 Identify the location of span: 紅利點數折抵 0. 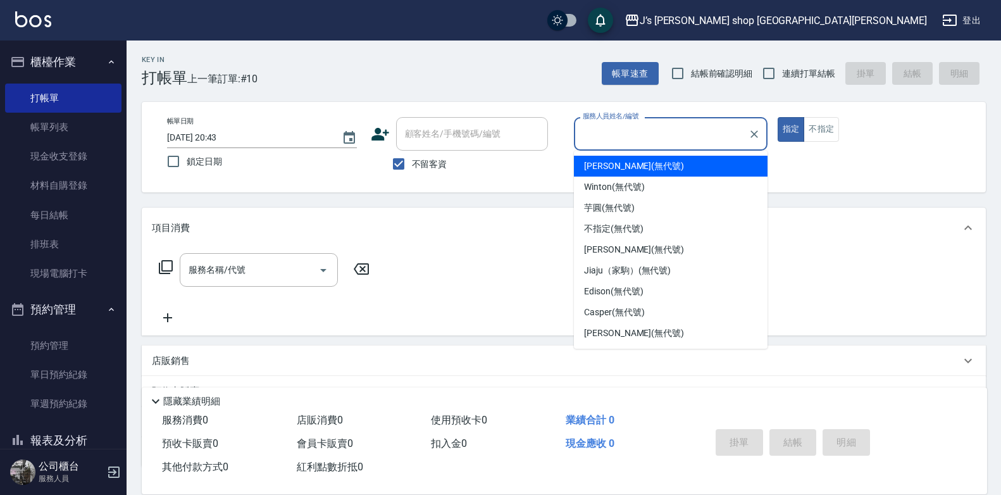
(330, 466).